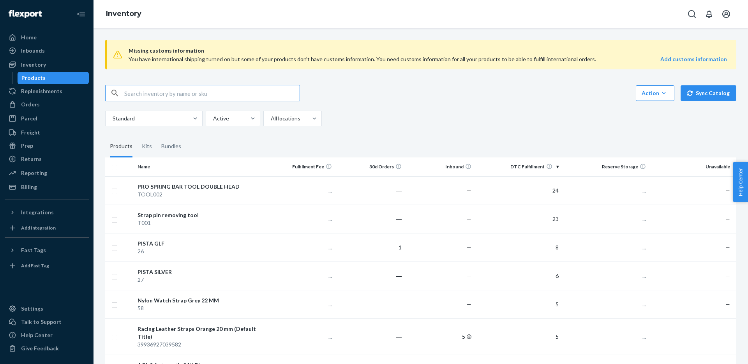  I want to click on a: Talk to Support, so click(47, 322).